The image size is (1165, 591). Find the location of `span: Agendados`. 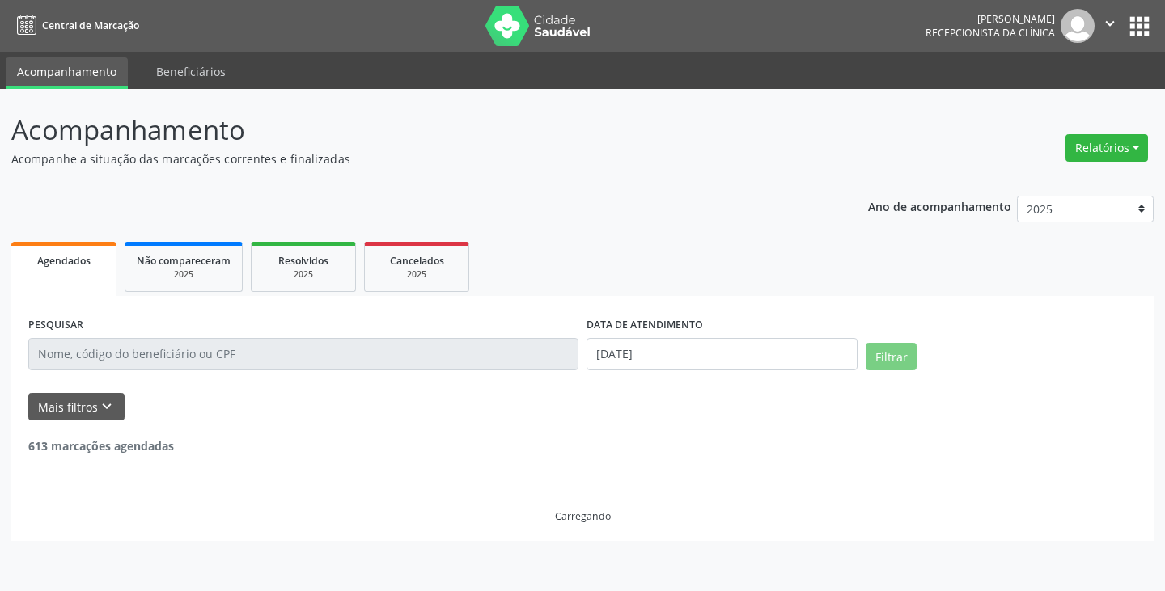

span: Agendados is located at coordinates (64, 261).